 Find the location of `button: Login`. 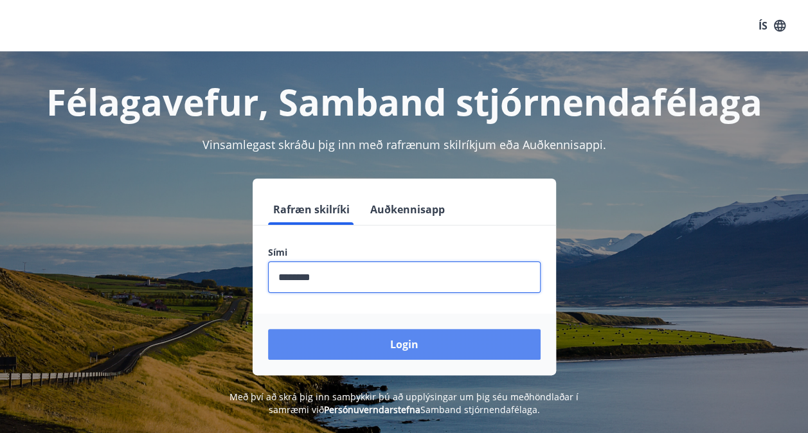

button: Login is located at coordinates (404, 344).